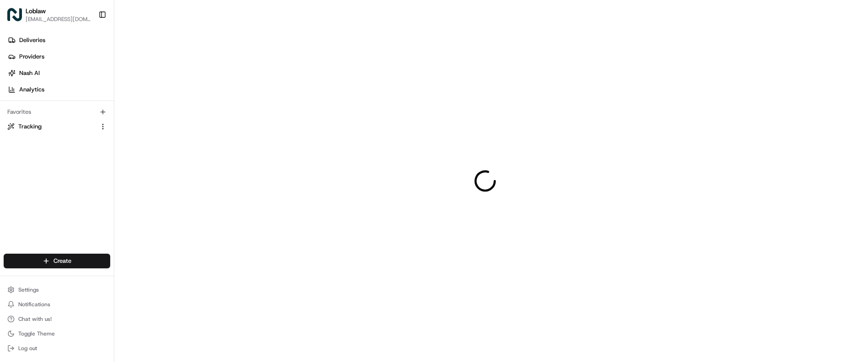 The width and height of the screenshot is (856, 362). What do you see at coordinates (59, 40) in the screenshot?
I see `a: Deliveries` at bounding box center [59, 40].